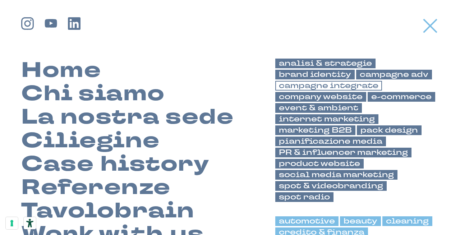 Image resolution: width=460 pixels, height=235 pixels. What do you see at coordinates (96, 187) in the screenshot?
I see `a: Referenze` at bounding box center [96, 187].